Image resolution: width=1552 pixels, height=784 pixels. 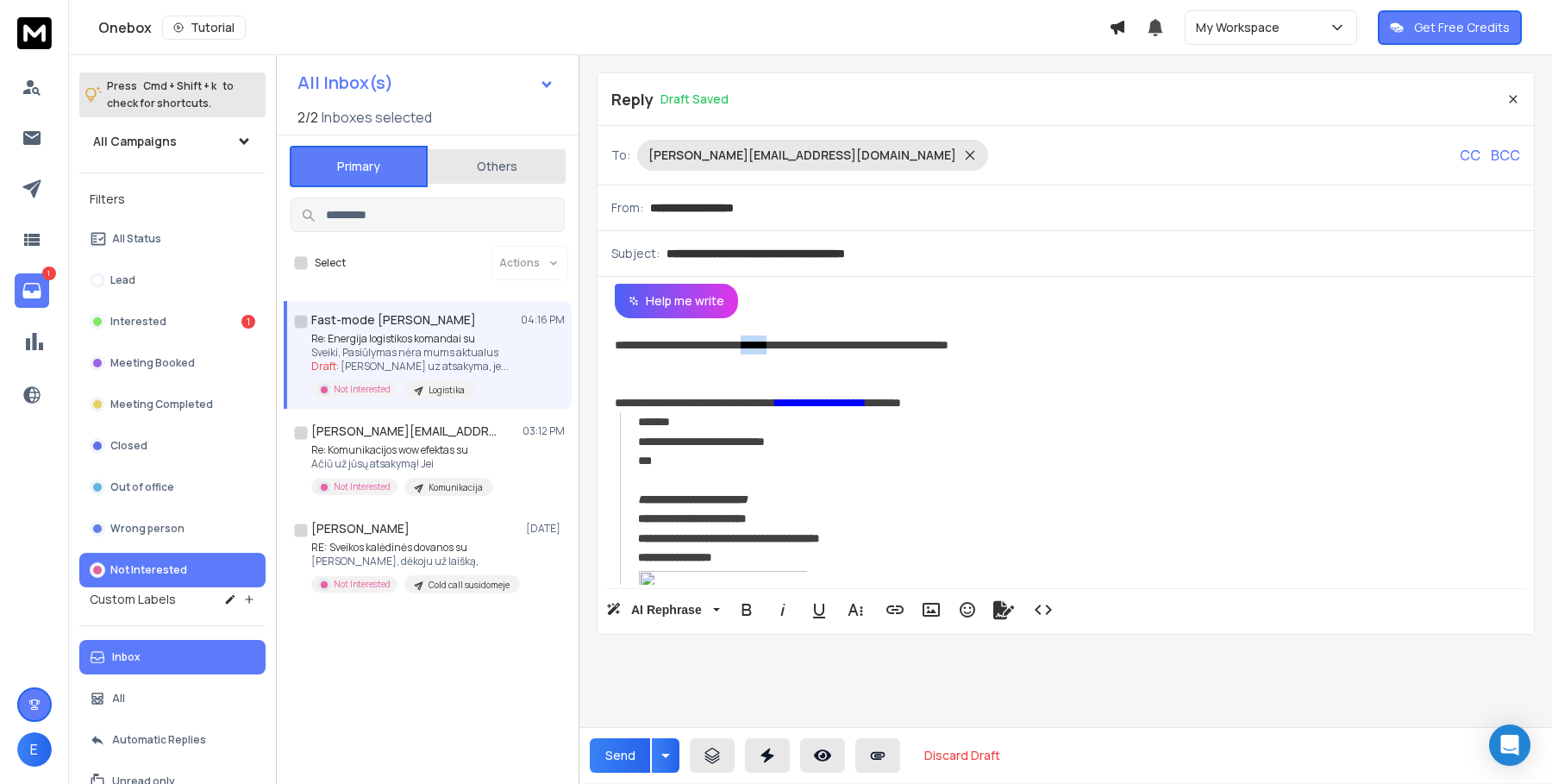 What do you see at coordinates (172, 281) in the screenshot?
I see `button: Lead` at bounding box center [172, 281].